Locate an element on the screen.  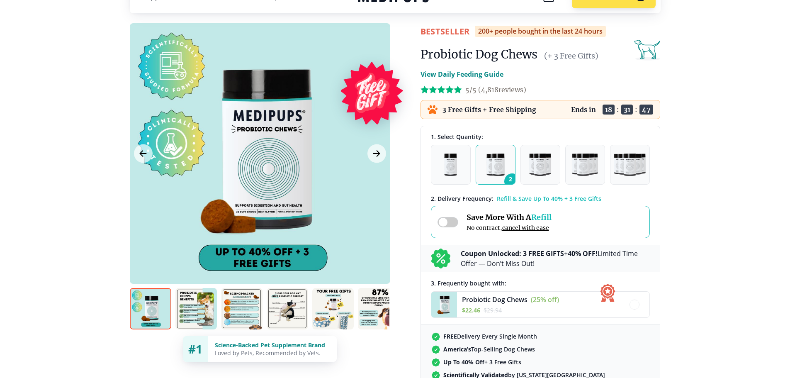
button: Next Image is located at coordinates (377, 153).